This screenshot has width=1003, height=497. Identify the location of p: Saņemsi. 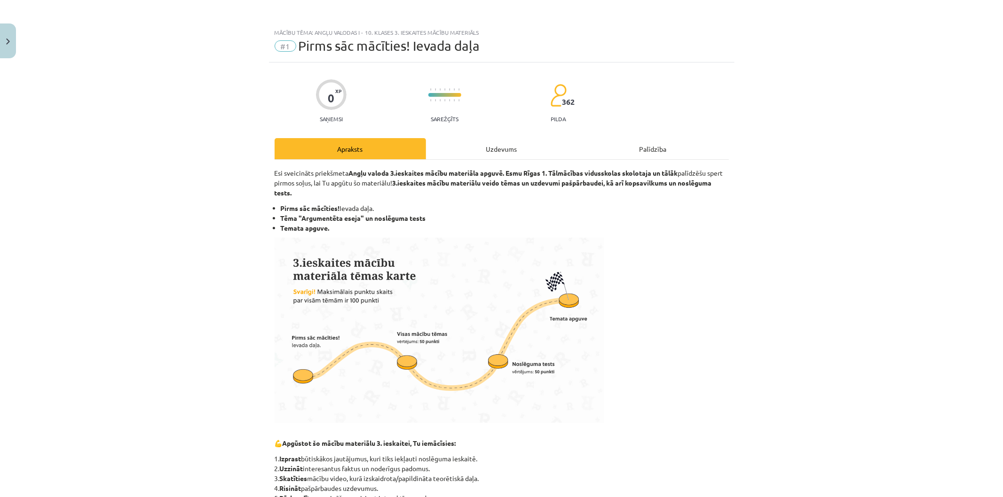
(331, 119).